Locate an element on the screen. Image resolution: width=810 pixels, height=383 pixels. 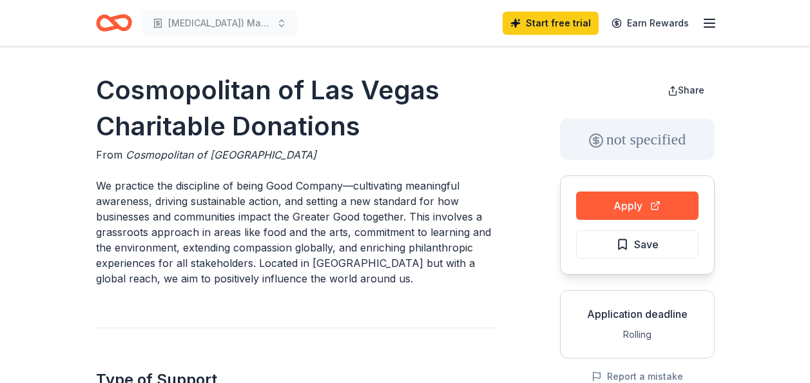
a: Home is located at coordinates (114, 23).